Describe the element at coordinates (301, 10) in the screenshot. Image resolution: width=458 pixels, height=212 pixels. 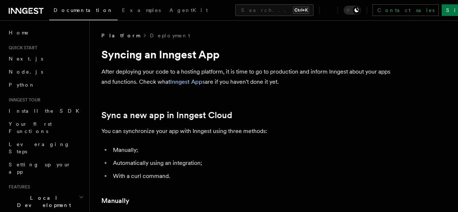
I see `kbd: Ctrl+K` at that location.